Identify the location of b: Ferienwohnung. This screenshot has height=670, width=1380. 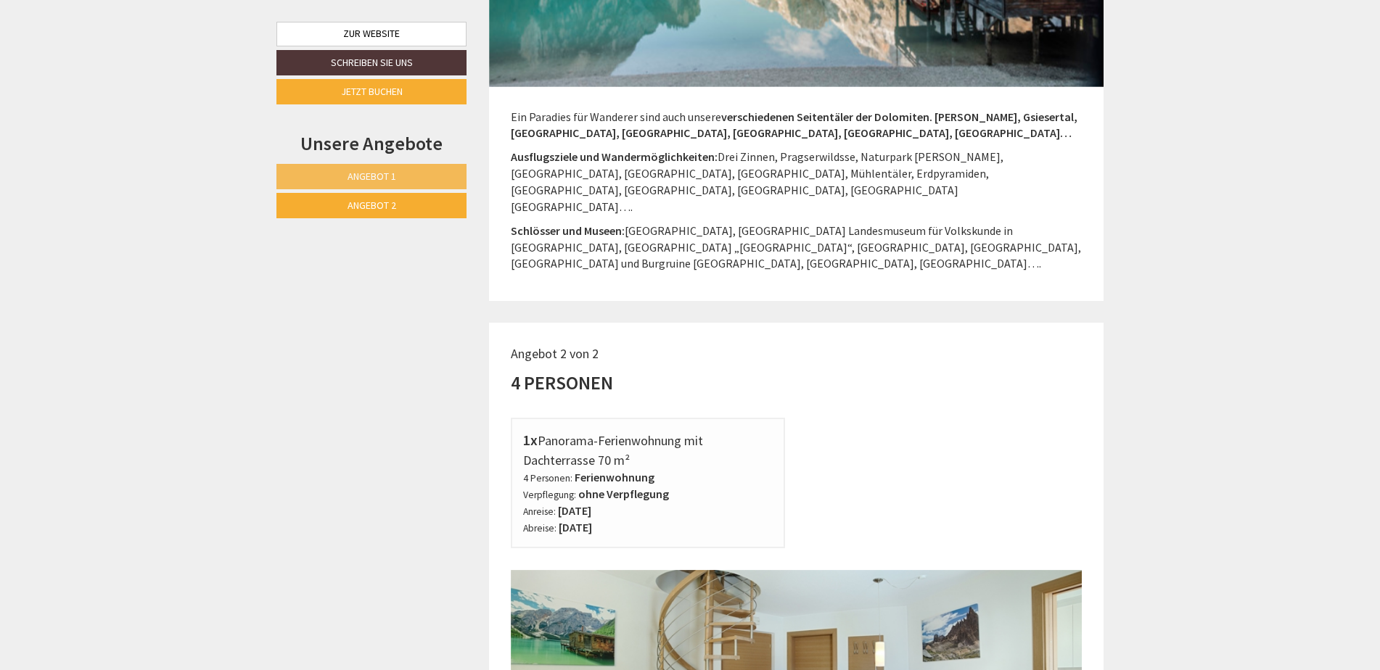
(614, 477).